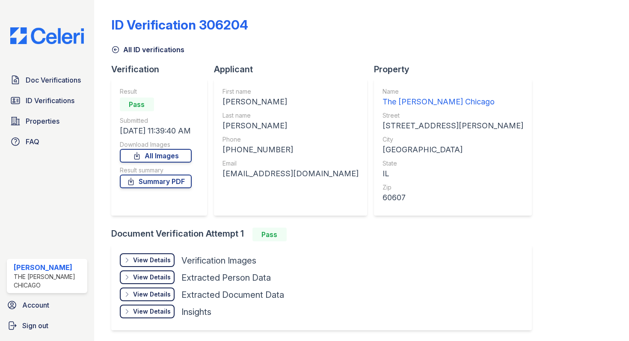 This screenshot has width=629, height=341. What do you see at coordinates (290, 163) in the screenshot?
I see `div: Email` at bounding box center [290, 163].